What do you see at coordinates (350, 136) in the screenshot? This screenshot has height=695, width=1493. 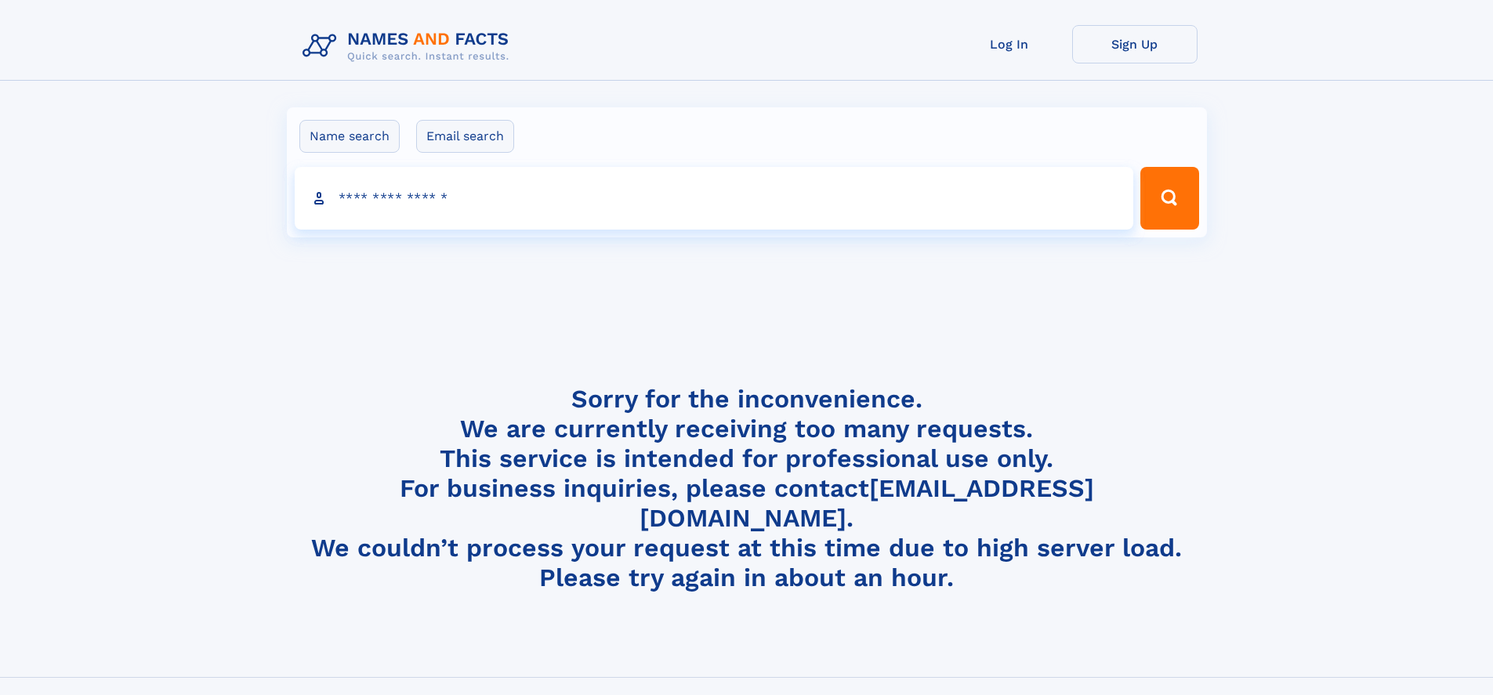 I see `label: Name search` at bounding box center [350, 136].